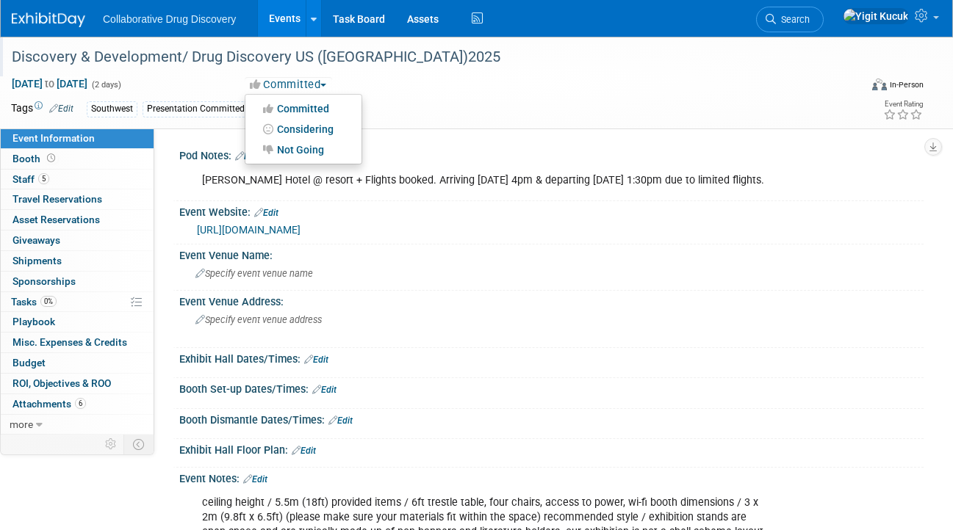 This screenshot has height=530, width=953. I want to click on span: Sponsorships, so click(44, 281).